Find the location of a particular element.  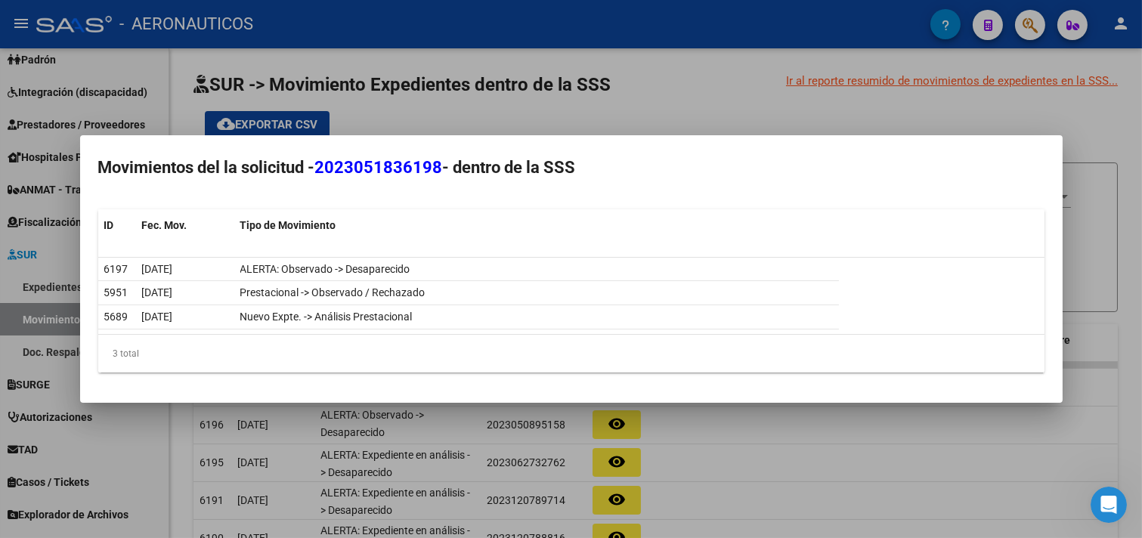

div: 3 total is located at coordinates (571, 354).